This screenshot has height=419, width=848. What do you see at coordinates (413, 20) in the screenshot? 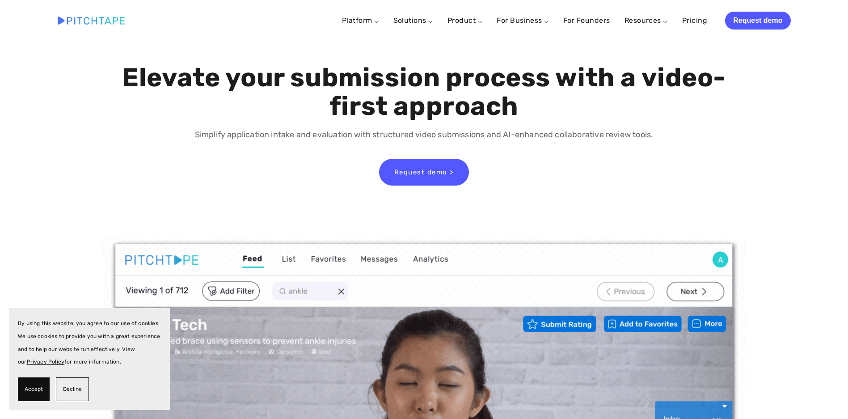
I see `a: Solutions ⌵` at bounding box center [413, 20].